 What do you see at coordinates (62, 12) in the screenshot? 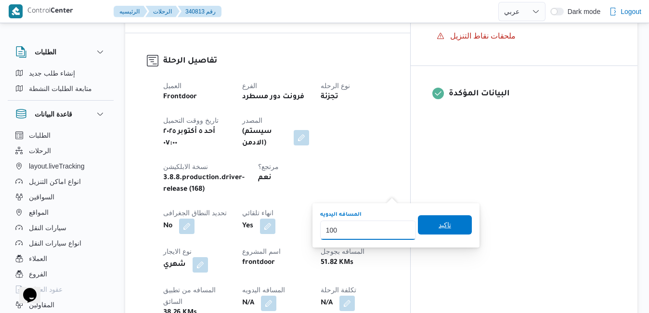
I see `b: Center` at bounding box center [62, 12].